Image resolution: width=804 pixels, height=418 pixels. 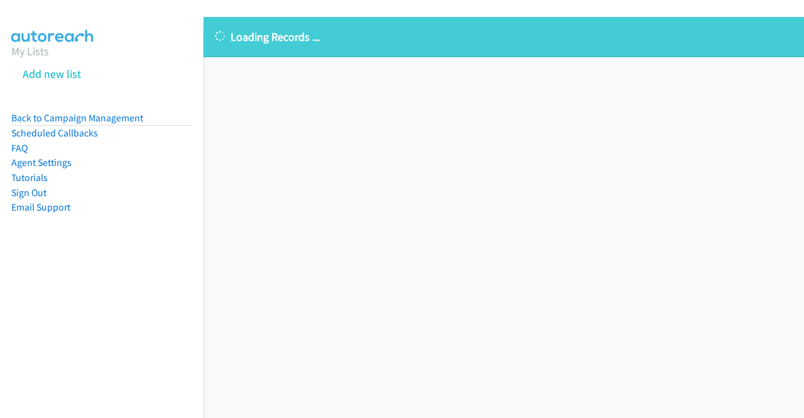 I want to click on a: Email Support, so click(x=41, y=207).